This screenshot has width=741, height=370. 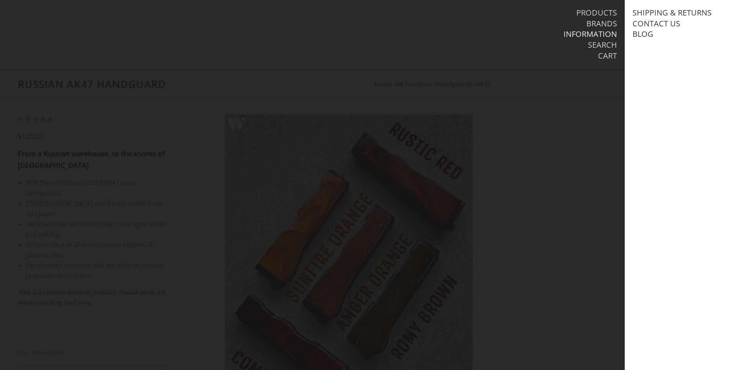 I want to click on a: Search, so click(x=602, y=45).